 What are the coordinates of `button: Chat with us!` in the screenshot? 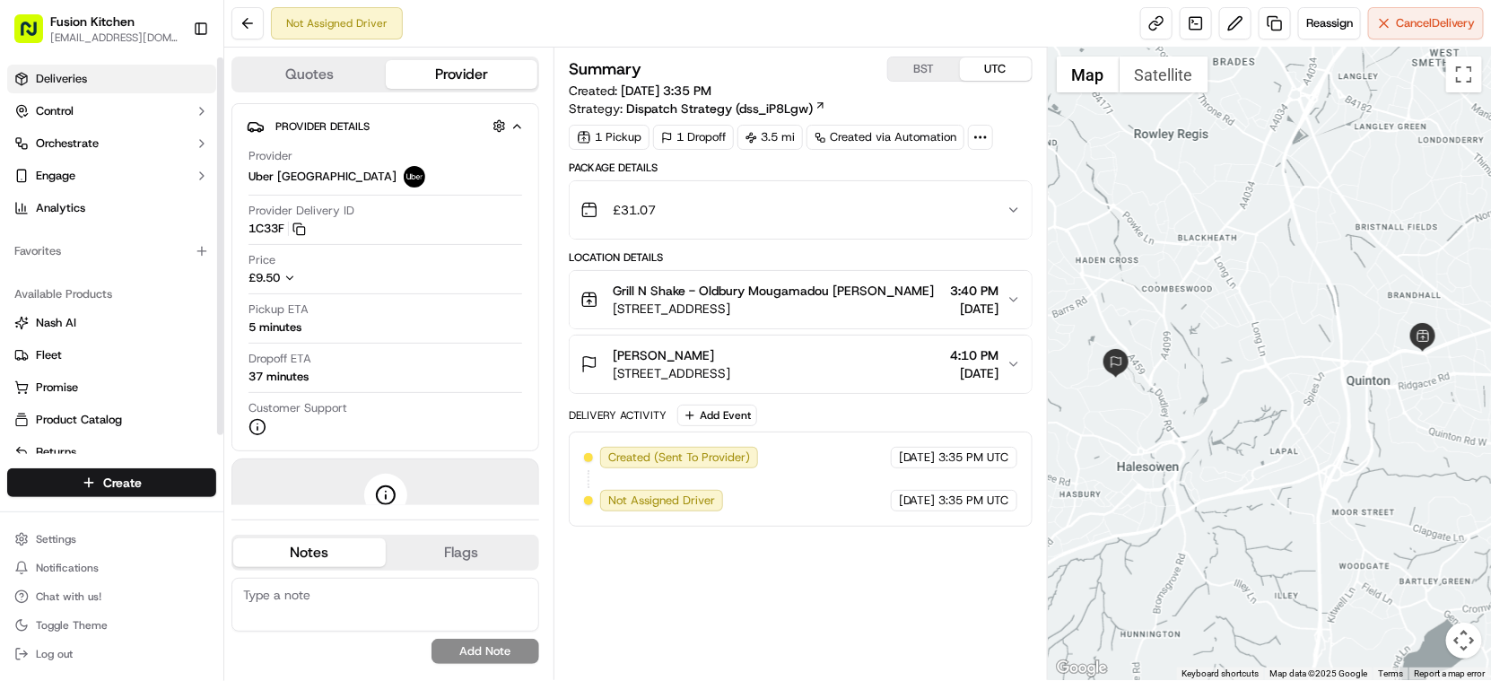 It's located at (111, 597).